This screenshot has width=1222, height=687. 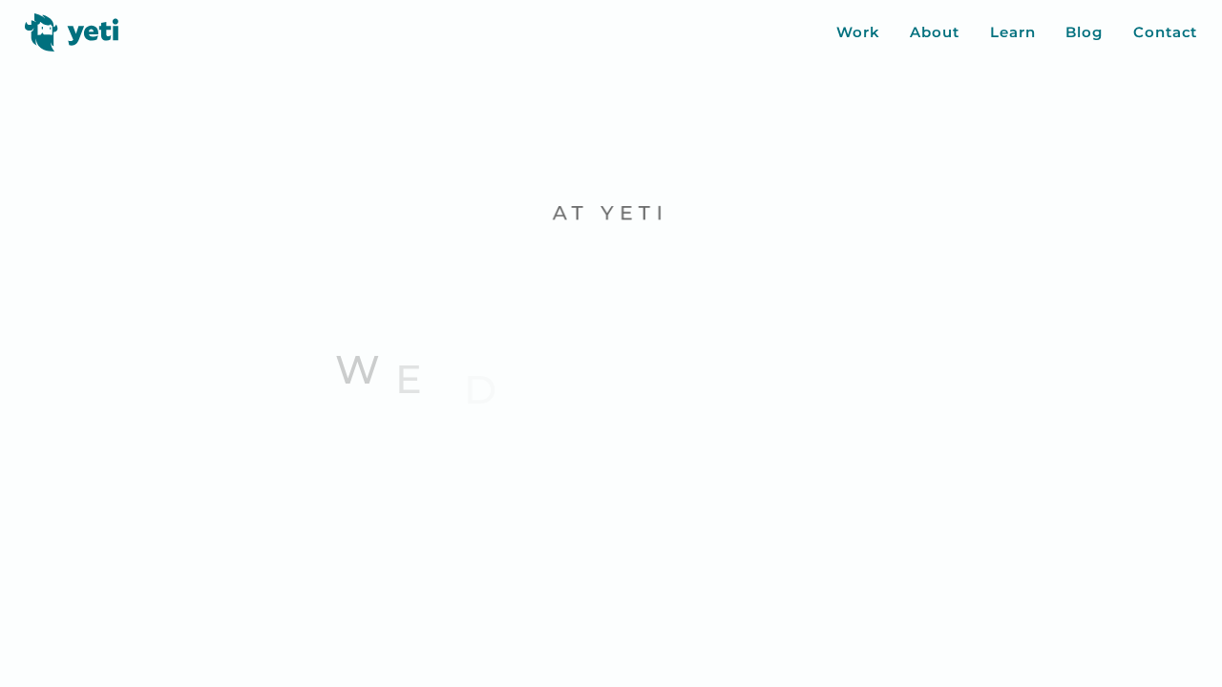 I want to click on a: Learn, so click(x=1013, y=32).